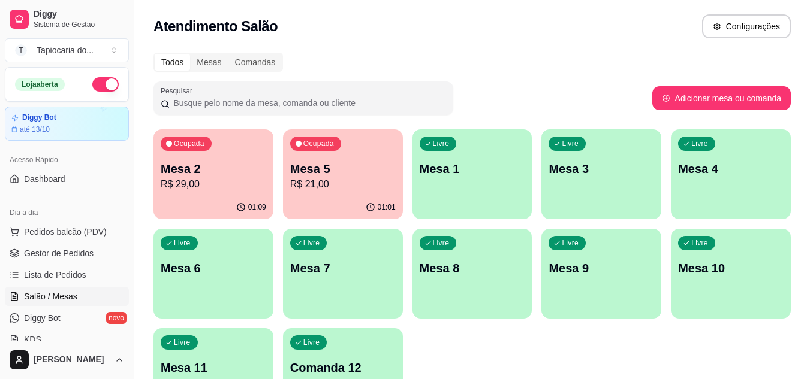  Describe the element at coordinates (65, 232) in the screenshot. I see `span: Pedidos balcão (PDV)` at that location.